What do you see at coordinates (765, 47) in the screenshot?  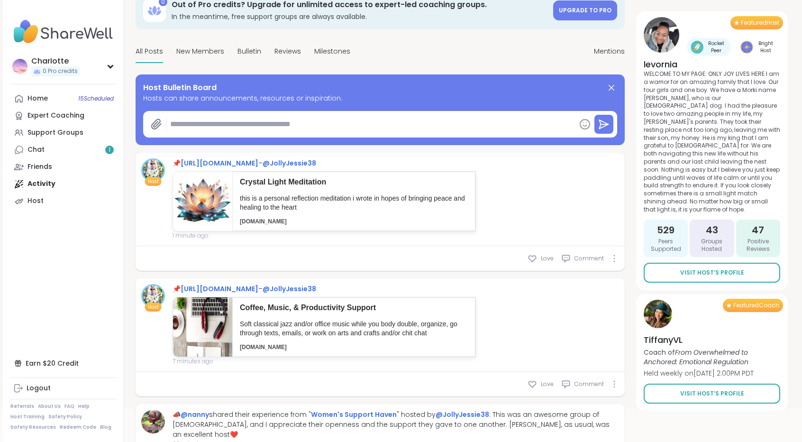 I see `span: Bright Host` at bounding box center [765, 47].